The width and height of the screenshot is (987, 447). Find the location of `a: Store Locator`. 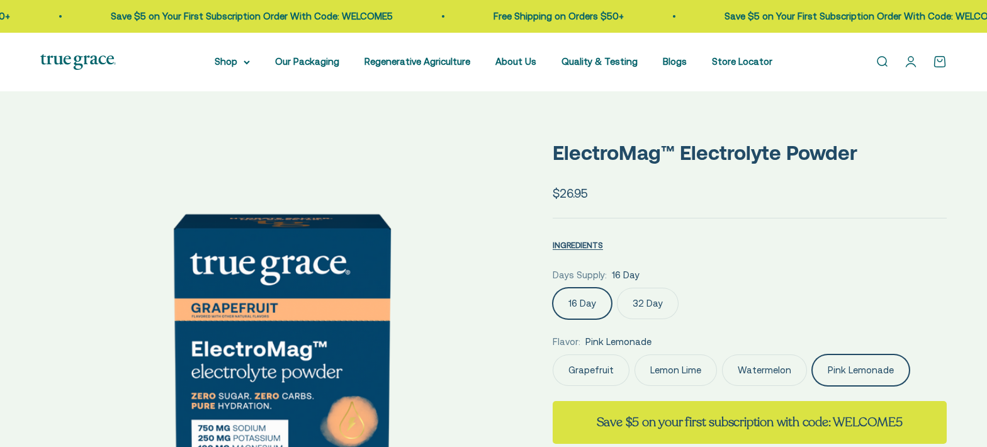

a: Store Locator is located at coordinates (742, 61).